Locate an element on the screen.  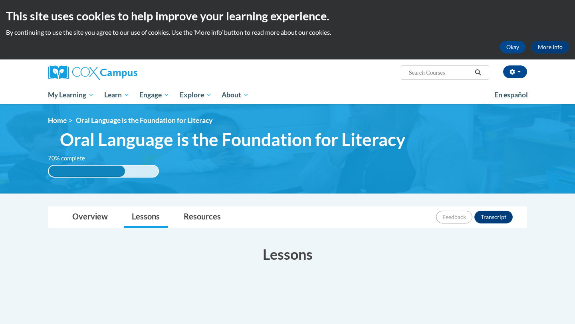
a: Engage is located at coordinates (154, 95).